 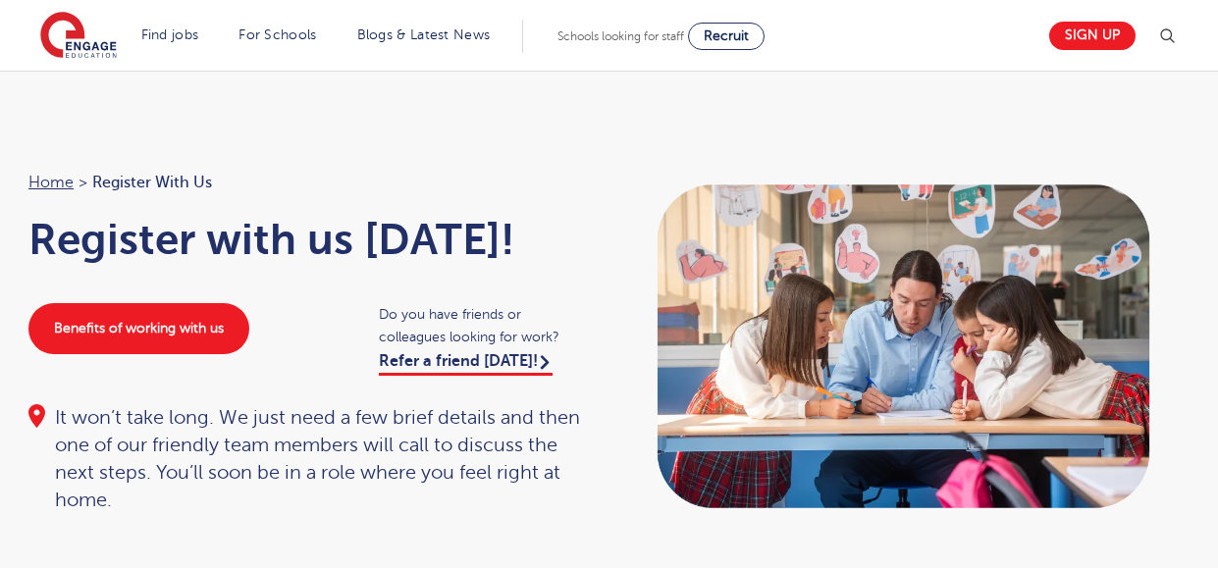 I want to click on a: Home, so click(x=51, y=183).